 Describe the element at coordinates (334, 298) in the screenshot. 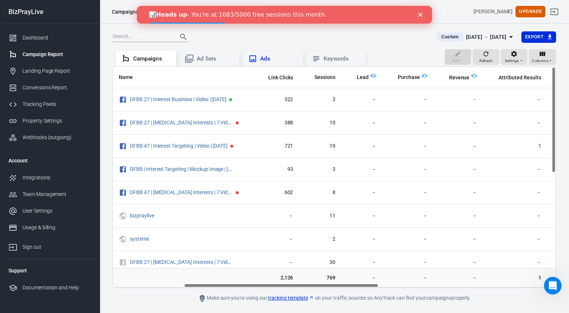

I see `div: Make sure you're using our on your traffic sources so AnyTrack can find your campaigns properly.` at that location.